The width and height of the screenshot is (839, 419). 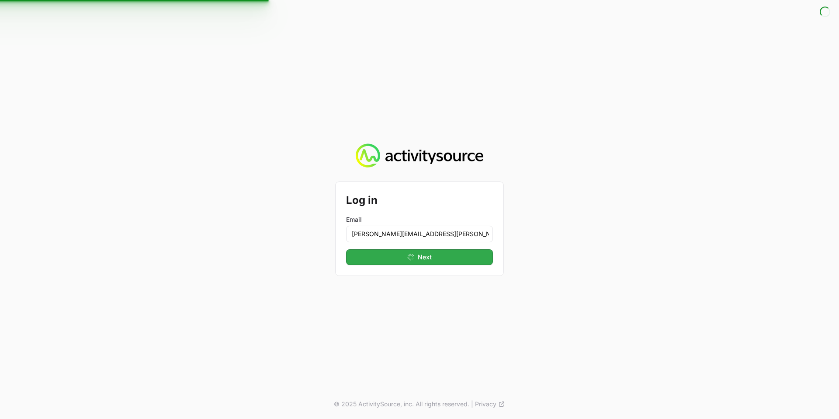 What do you see at coordinates (490, 404) in the screenshot?
I see `a: Privacy` at bounding box center [490, 404].